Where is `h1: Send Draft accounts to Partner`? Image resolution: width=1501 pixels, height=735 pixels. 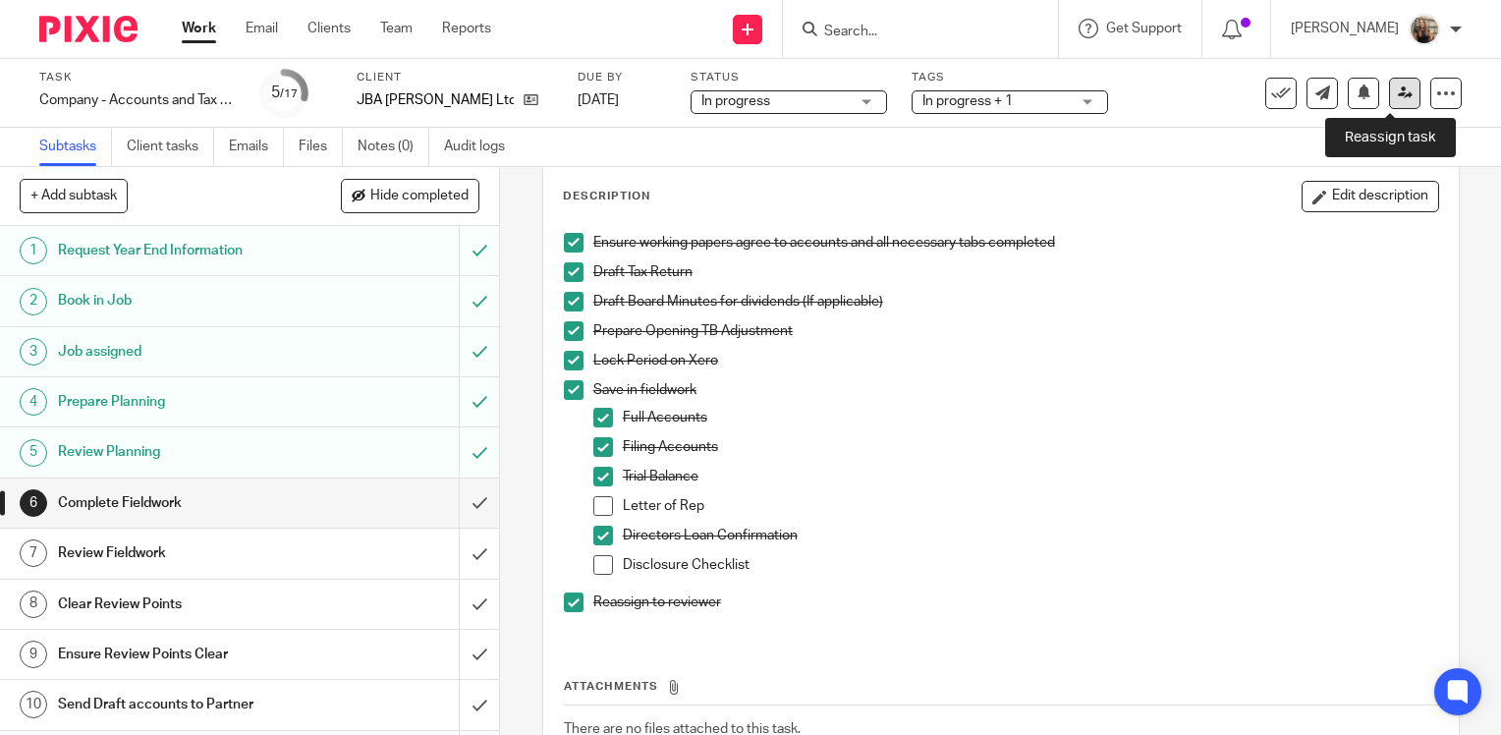
h1: Send Draft accounts to Partner is located at coordinates (185, 704).